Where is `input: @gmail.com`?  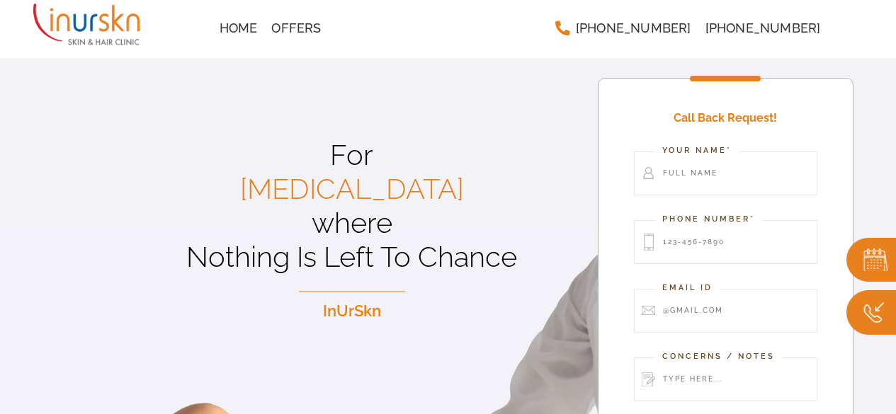 input: @gmail.com is located at coordinates (726, 311).